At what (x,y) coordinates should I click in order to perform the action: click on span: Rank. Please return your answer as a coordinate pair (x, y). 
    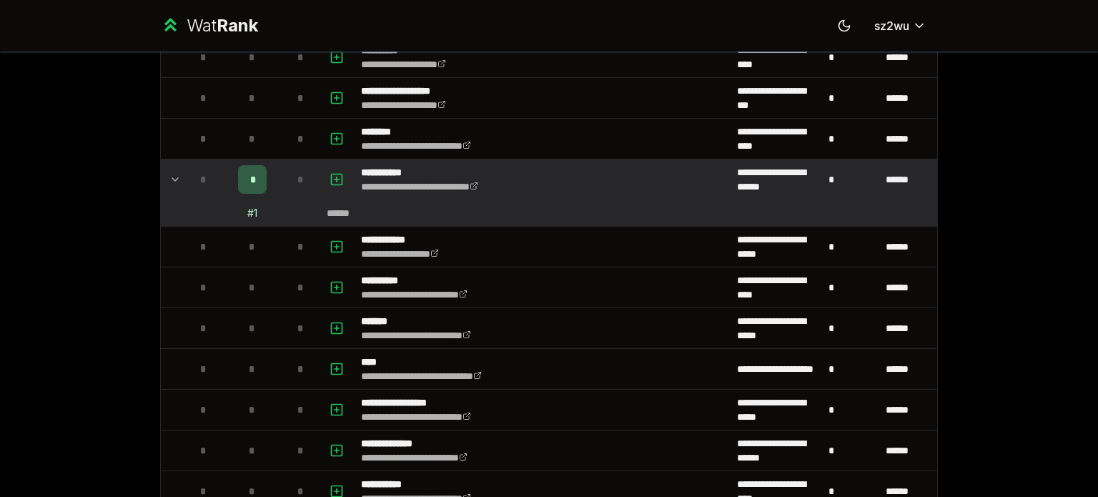
    Looking at the image, I should click on (237, 25).